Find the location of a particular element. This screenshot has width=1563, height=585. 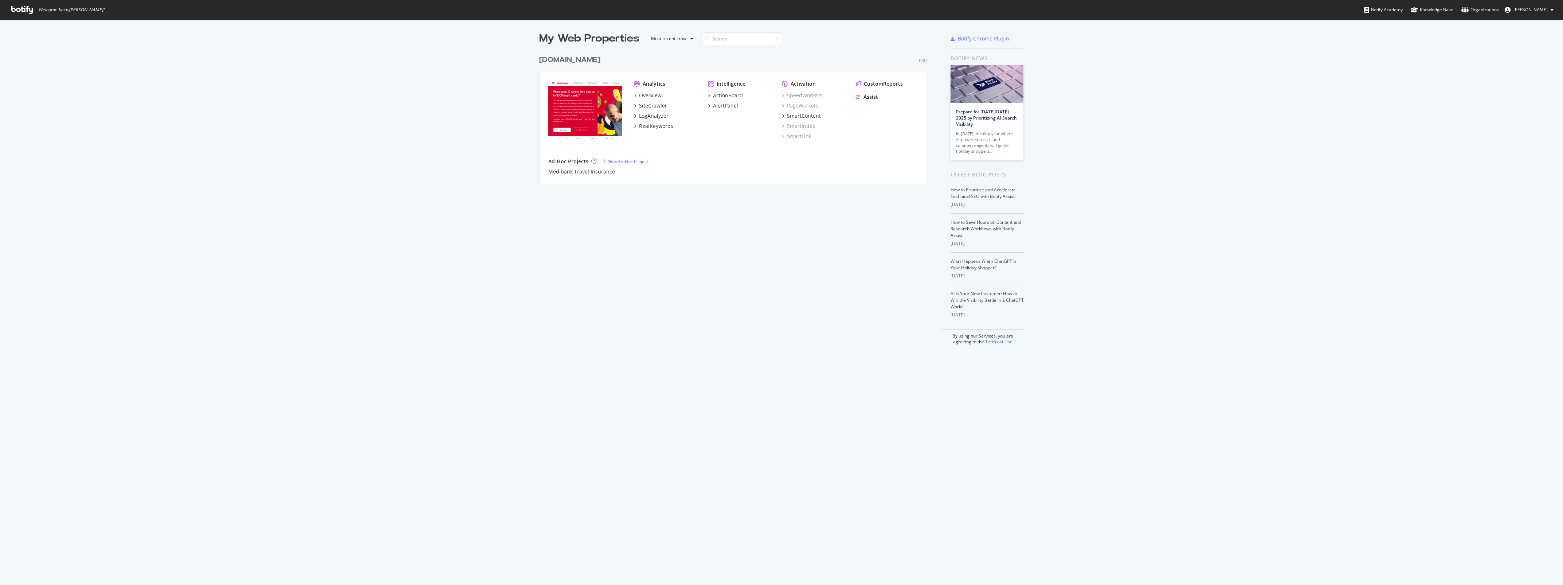

div: ActionBoard is located at coordinates (728, 95).